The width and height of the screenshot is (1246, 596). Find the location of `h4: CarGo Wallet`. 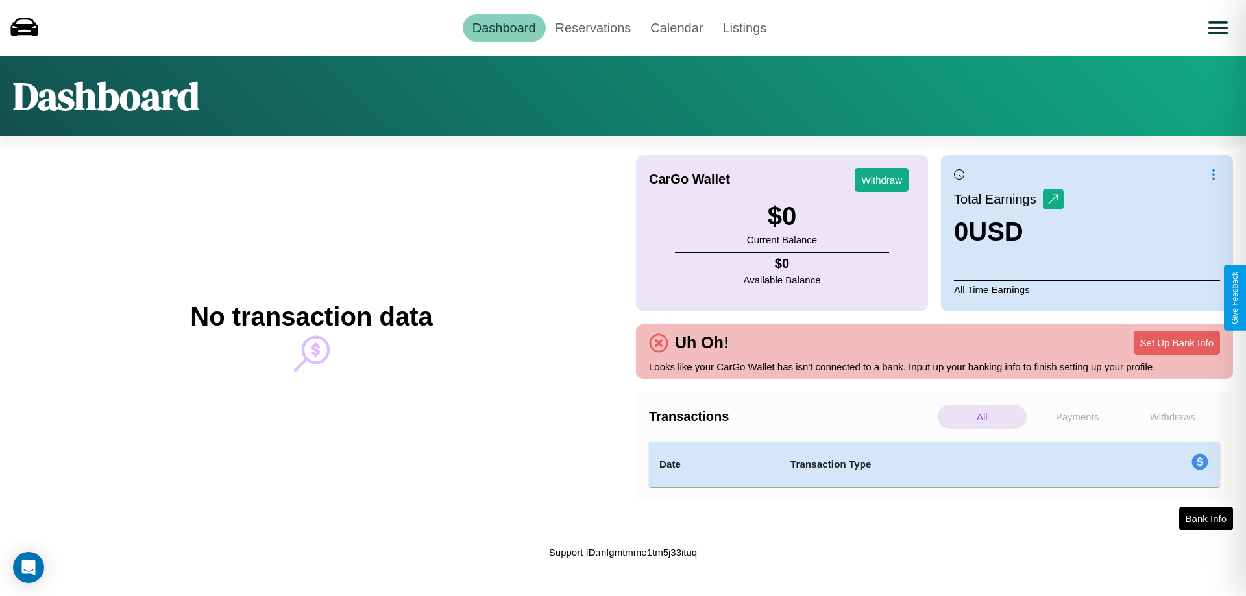

h4: CarGo Wallet is located at coordinates (689, 179).